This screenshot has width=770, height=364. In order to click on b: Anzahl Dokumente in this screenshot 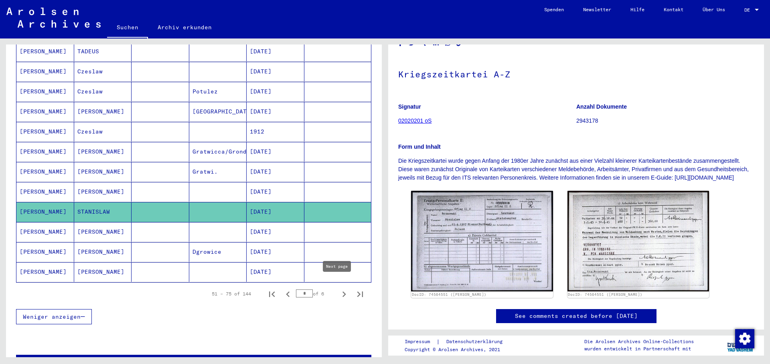, I will do `click(601, 107)`.